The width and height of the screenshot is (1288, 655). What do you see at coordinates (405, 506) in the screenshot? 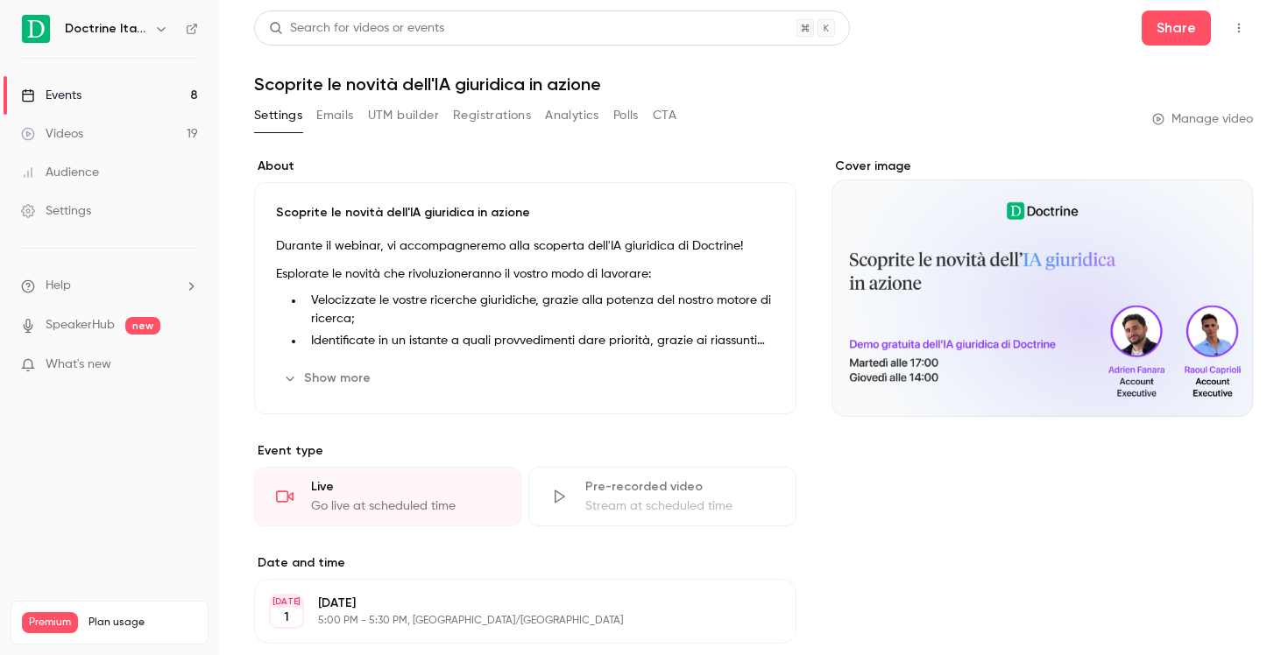
I see `div: Go live at scheduled time` at bounding box center [405, 506].